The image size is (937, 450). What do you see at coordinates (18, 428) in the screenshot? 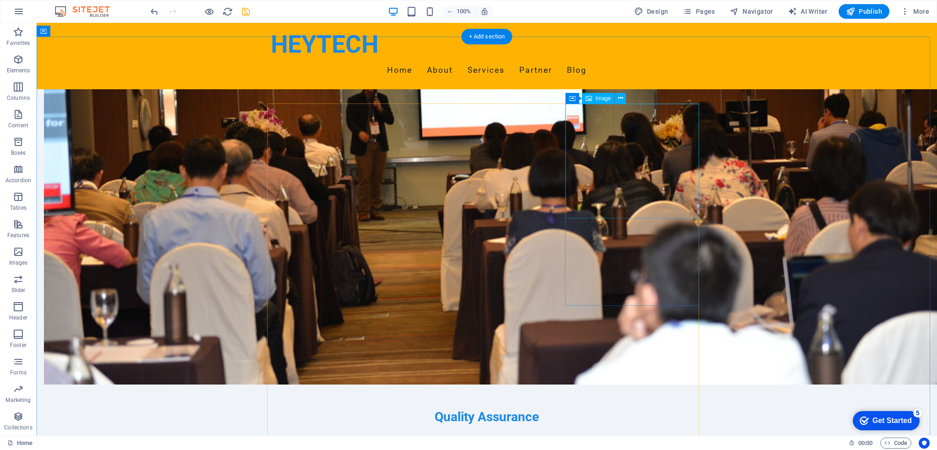
I see `p: Collections` at bounding box center [18, 428].